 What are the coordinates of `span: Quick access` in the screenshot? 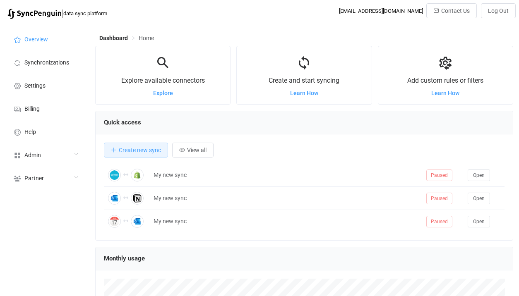 It's located at (123, 123).